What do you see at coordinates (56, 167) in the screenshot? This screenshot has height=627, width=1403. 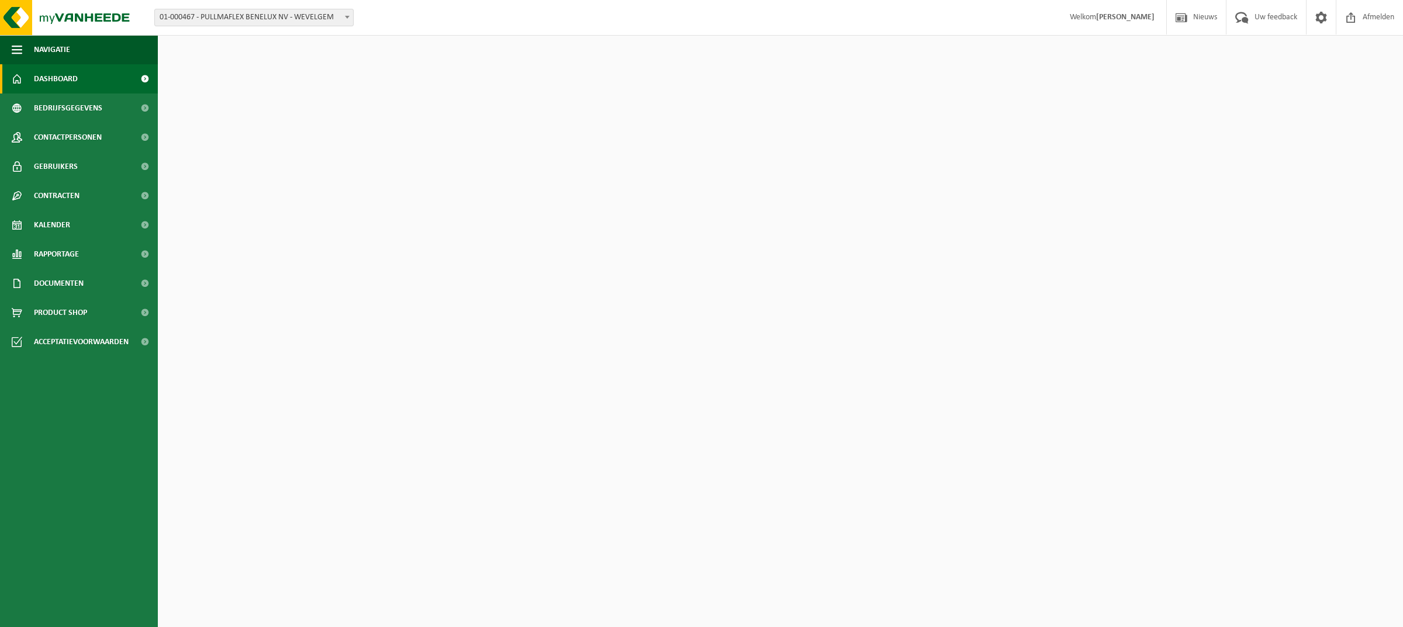 I see `span: Gebruikers` at bounding box center [56, 167].